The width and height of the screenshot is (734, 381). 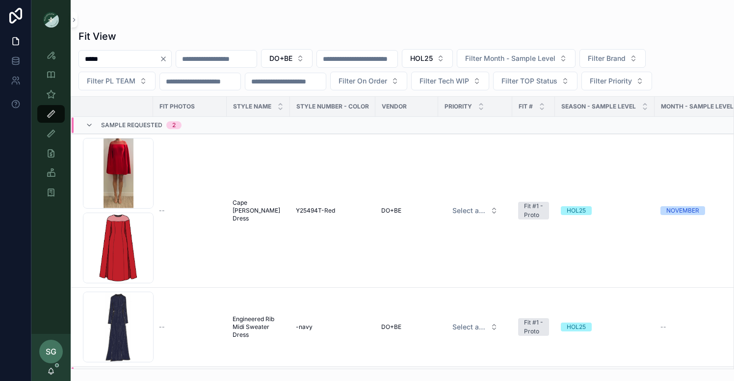 What do you see at coordinates (165, 59) in the screenshot?
I see `button: Clear` at bounding box center [165, 59].